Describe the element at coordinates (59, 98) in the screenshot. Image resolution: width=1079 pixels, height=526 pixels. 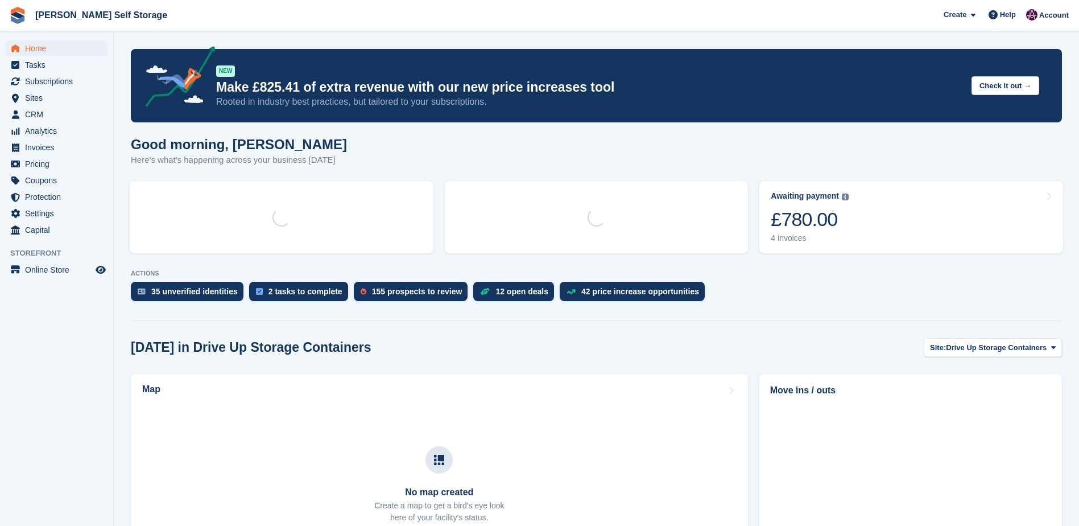
I see `span: Sites` at that location.